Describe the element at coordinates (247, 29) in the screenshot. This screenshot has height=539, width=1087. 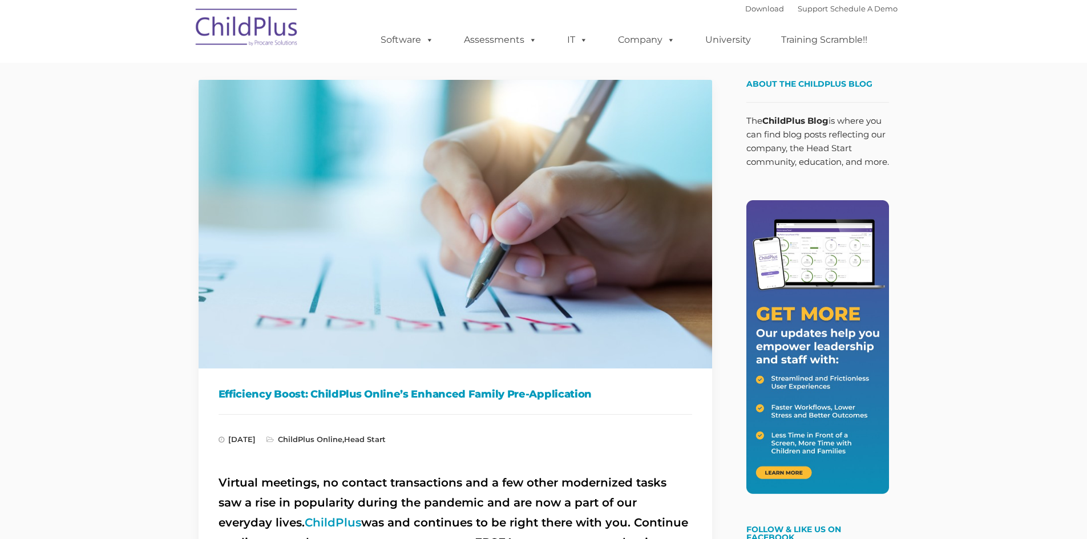
I see `img: ChildPlus by Procare Solutions` at that location.